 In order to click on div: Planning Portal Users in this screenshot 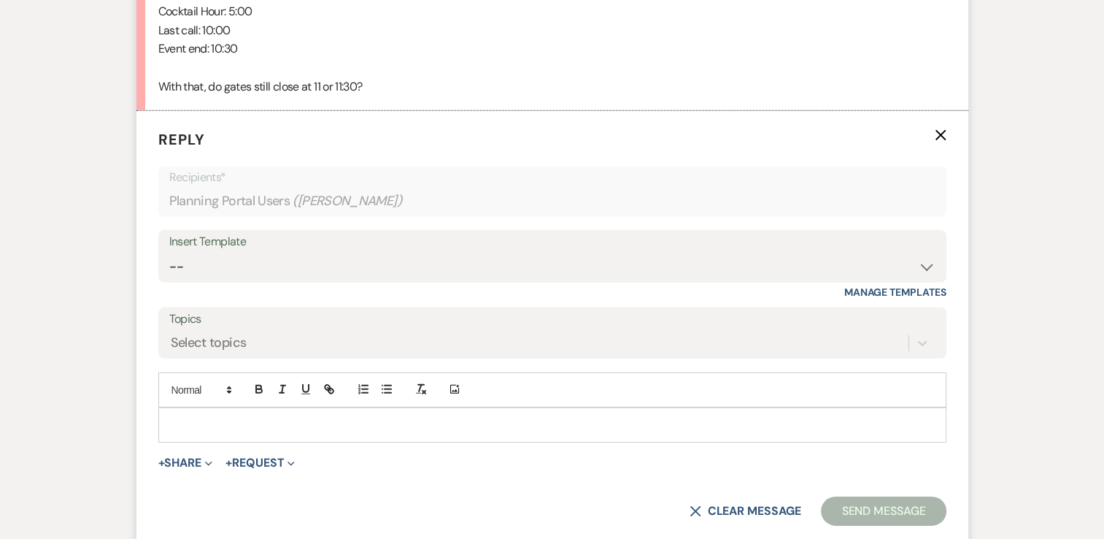, I will do `click(553, 201)`.